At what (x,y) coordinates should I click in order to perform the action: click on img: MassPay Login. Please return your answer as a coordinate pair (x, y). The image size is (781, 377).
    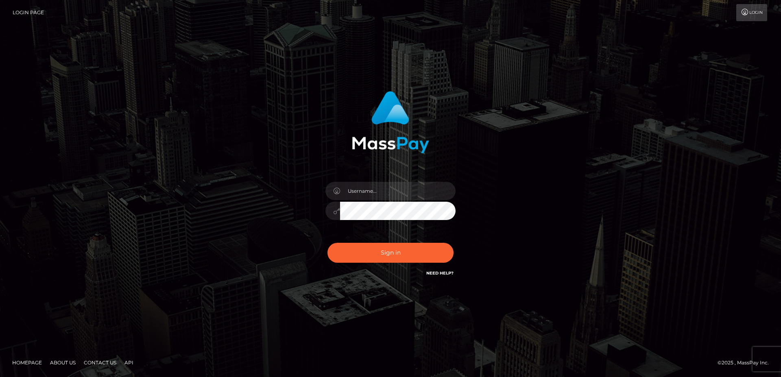
    Looking at the image, I should click on (391, 122).